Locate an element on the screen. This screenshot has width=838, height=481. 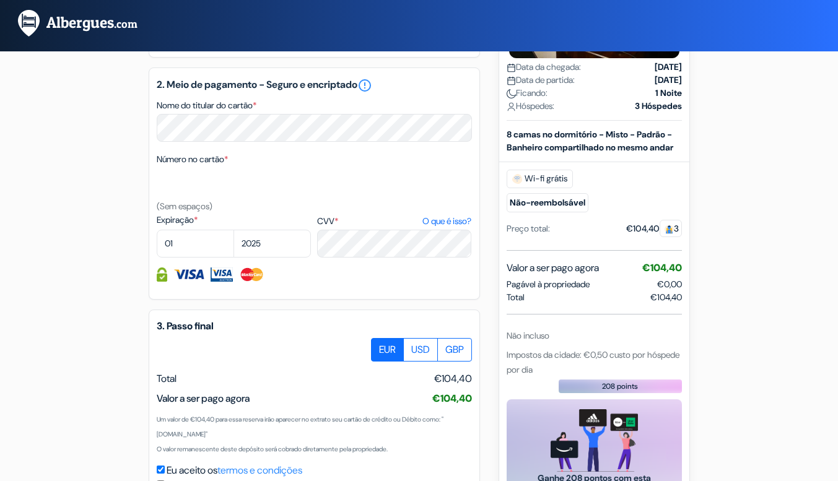
a: O que é isso? is located at coordinates (447, 221).